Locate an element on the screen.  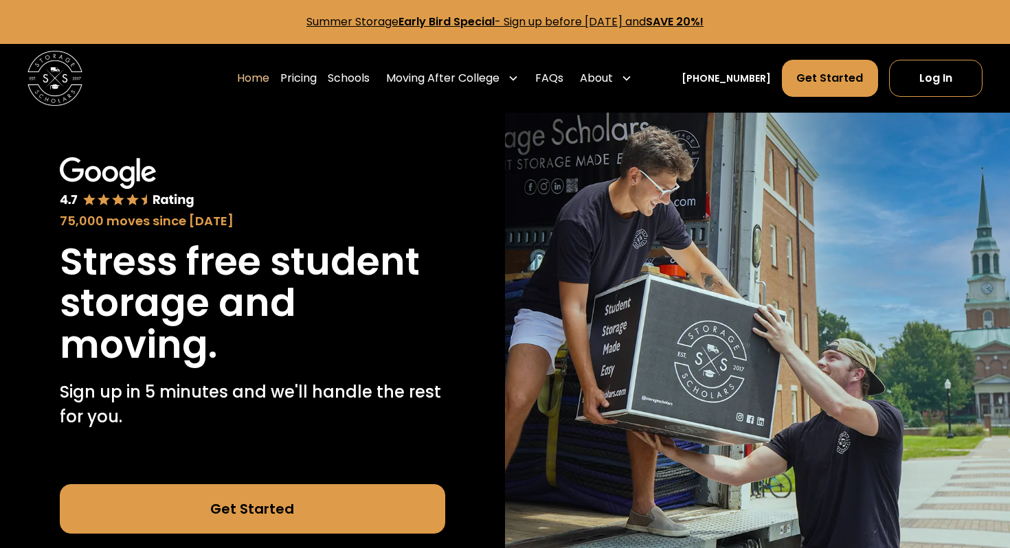
a: Schools is located at coordinates (348, 78).